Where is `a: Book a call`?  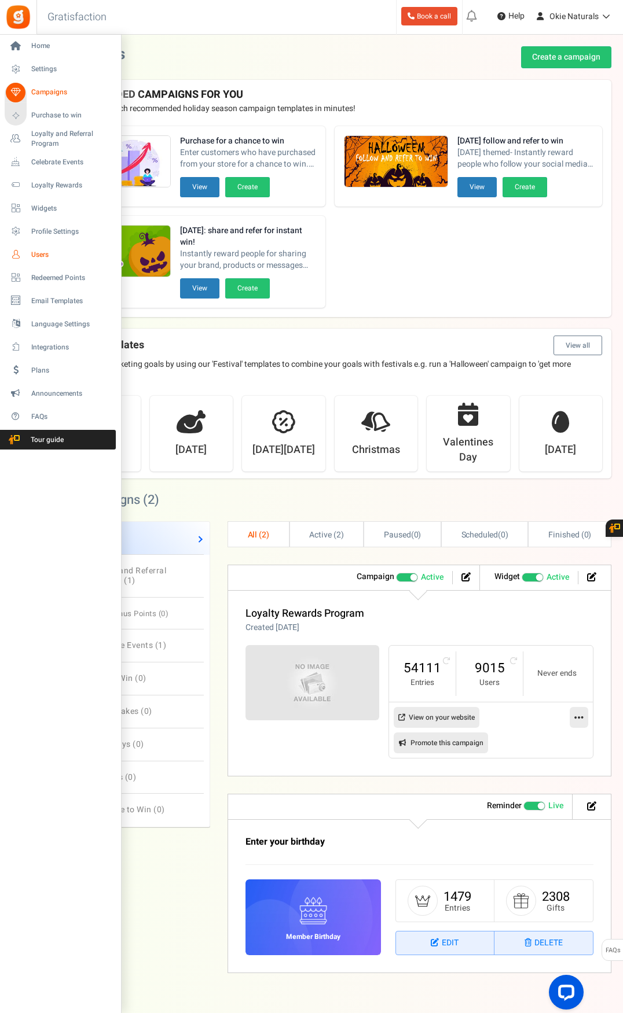 a: Book a call is located at coordinates (429, 16).